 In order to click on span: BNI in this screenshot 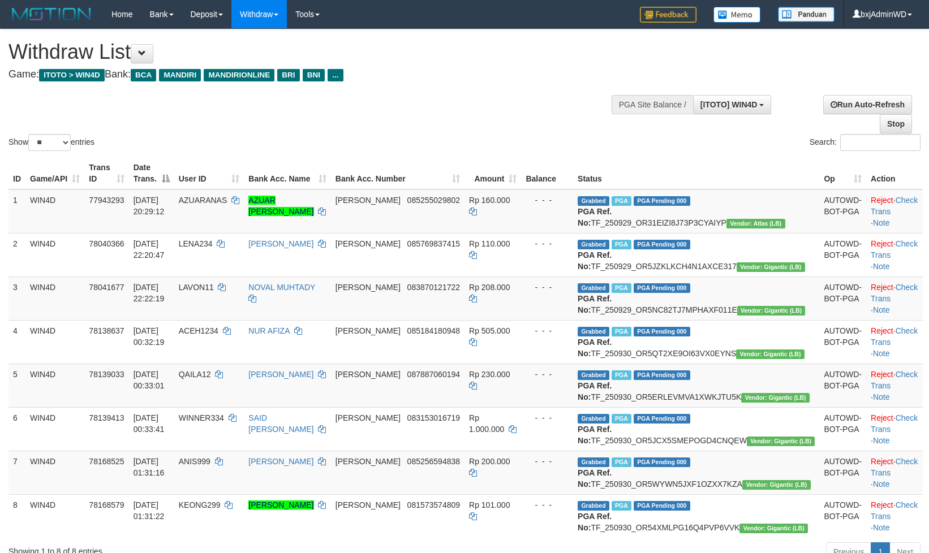, I will do `click(313, 75)`.